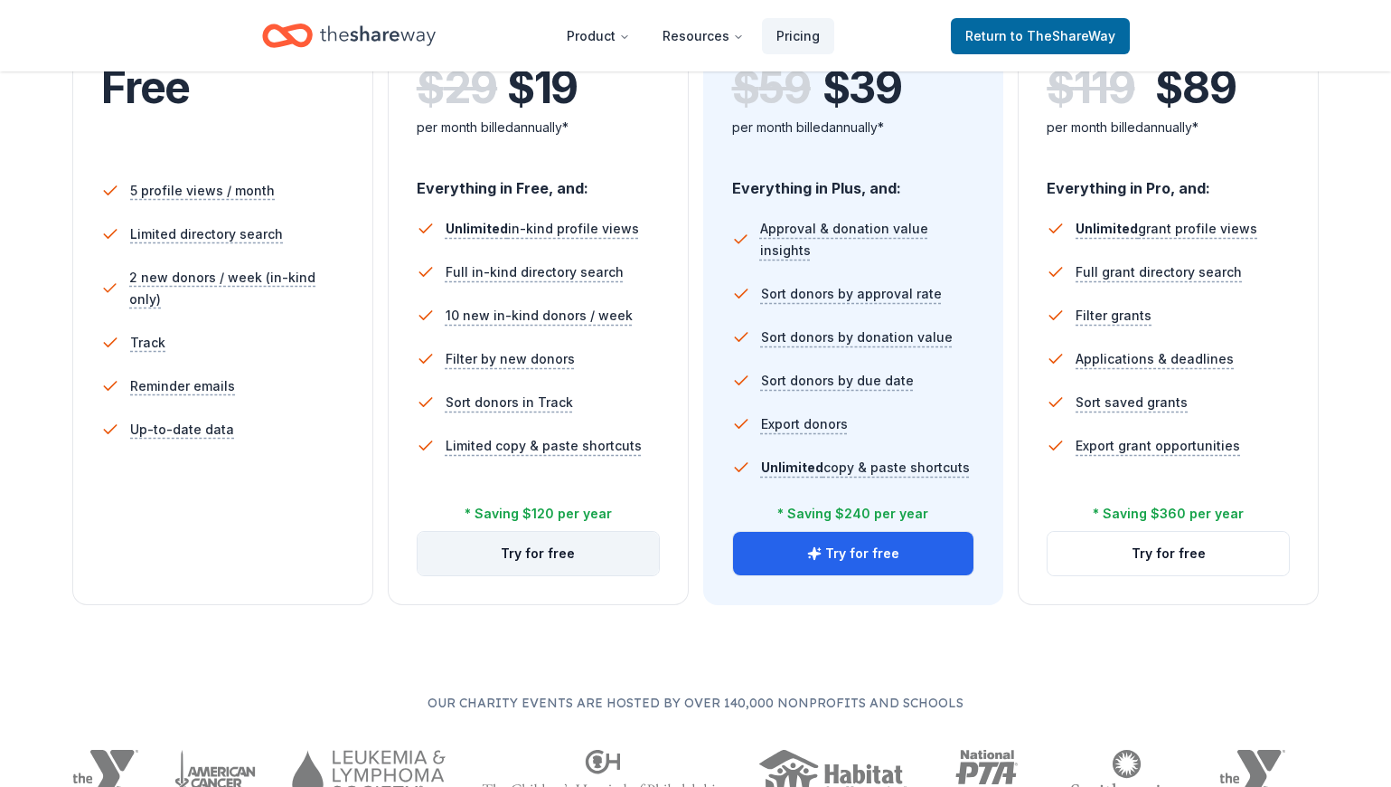 This screenshot has height=787, width=1391. I want to click on div: * Saving $360 per year, so click(1168, 513).